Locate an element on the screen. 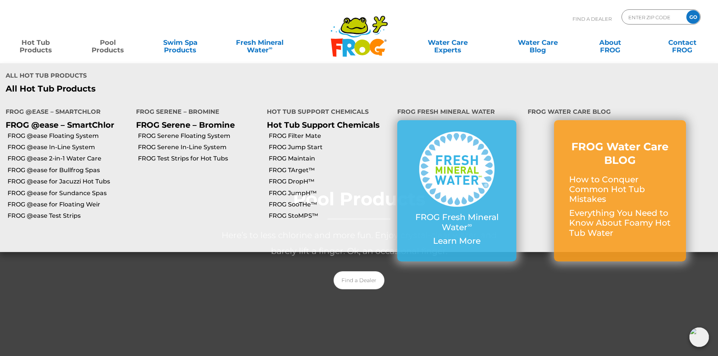 The height and width of the screenshot is (356, 718). p: FROG @ease – SmartChlor is located at coordinates (65, 125).